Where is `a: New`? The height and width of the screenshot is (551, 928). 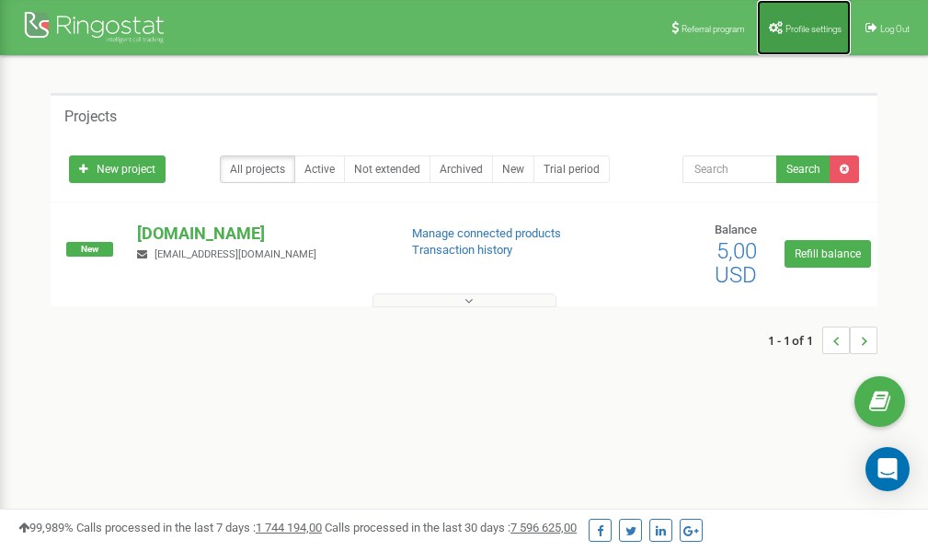 a: New is located at coordinates (513, 169).